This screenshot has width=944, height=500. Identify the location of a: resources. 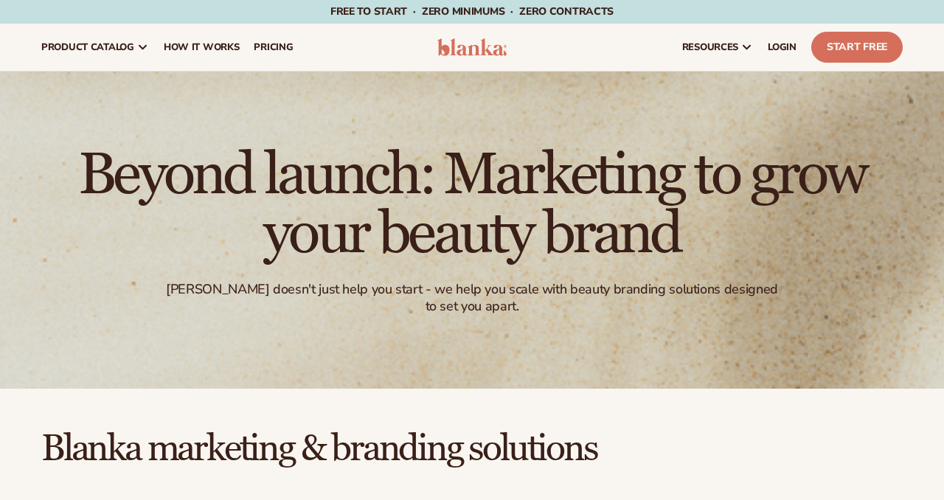
(718, 47).